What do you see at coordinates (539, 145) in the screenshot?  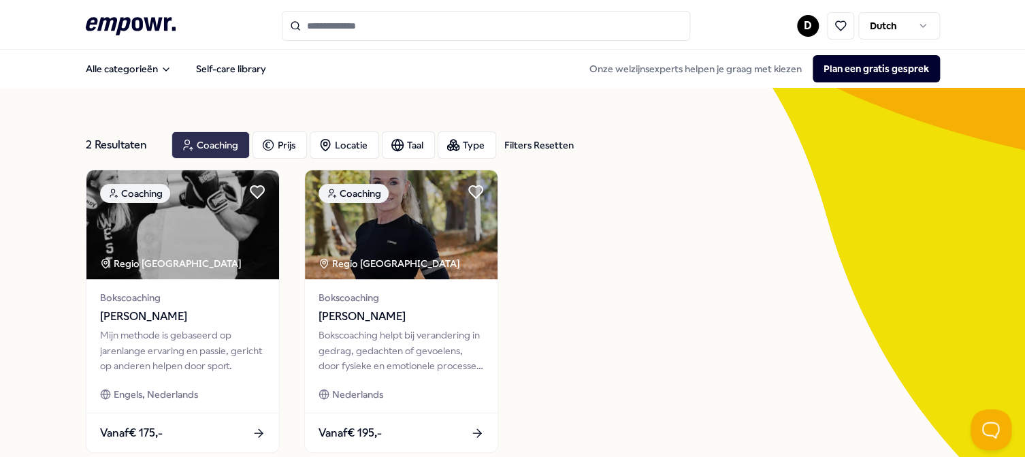 I see `div: Filters Resetten` at bounding box center [539, 145].